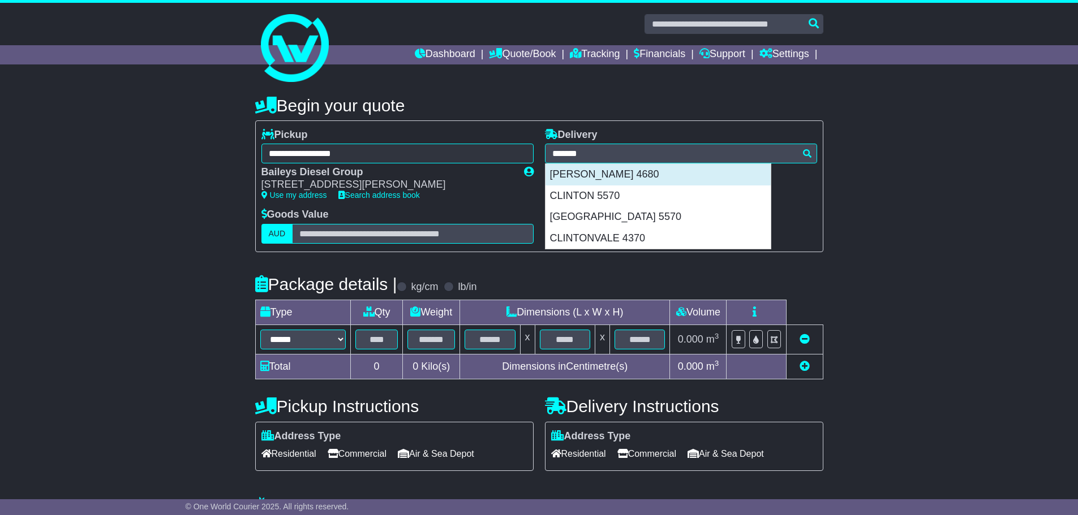  I want to click on label: Pickup, so click(285, 135).